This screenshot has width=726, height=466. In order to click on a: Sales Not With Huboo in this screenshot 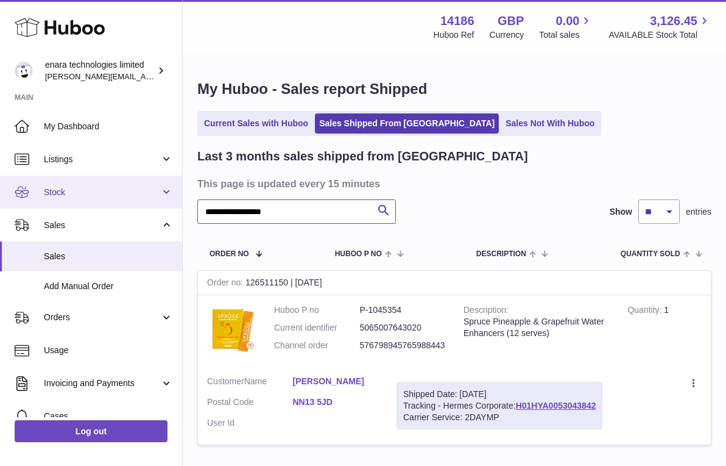, I will do `click(550, 123)`.